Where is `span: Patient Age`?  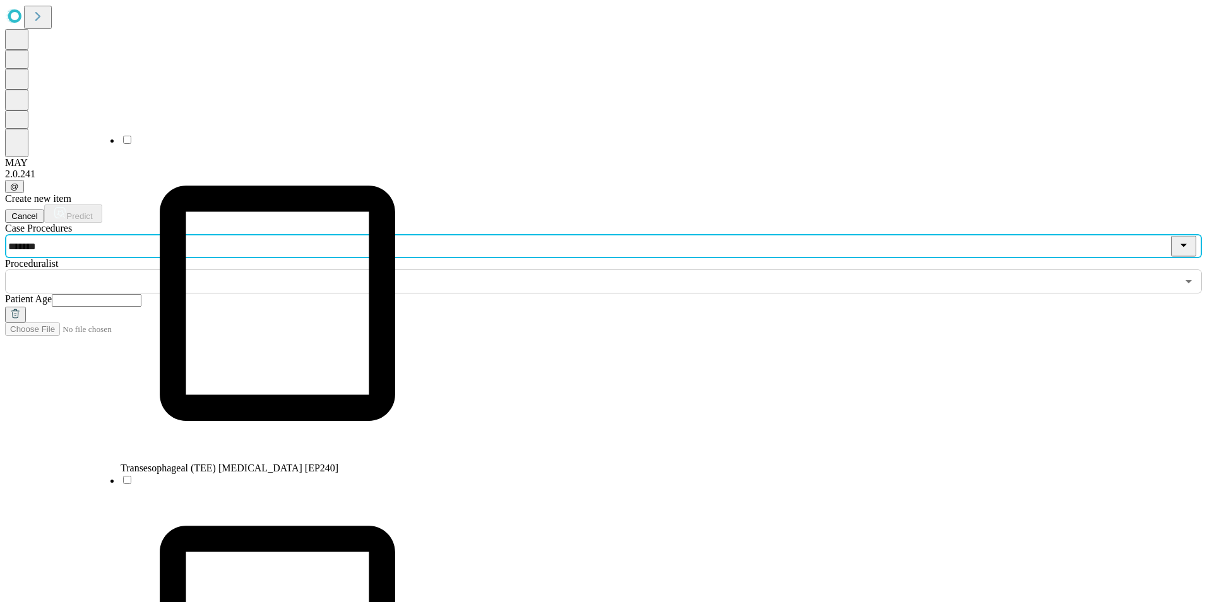
span: Patient Age is located at coordinates (28, 299).